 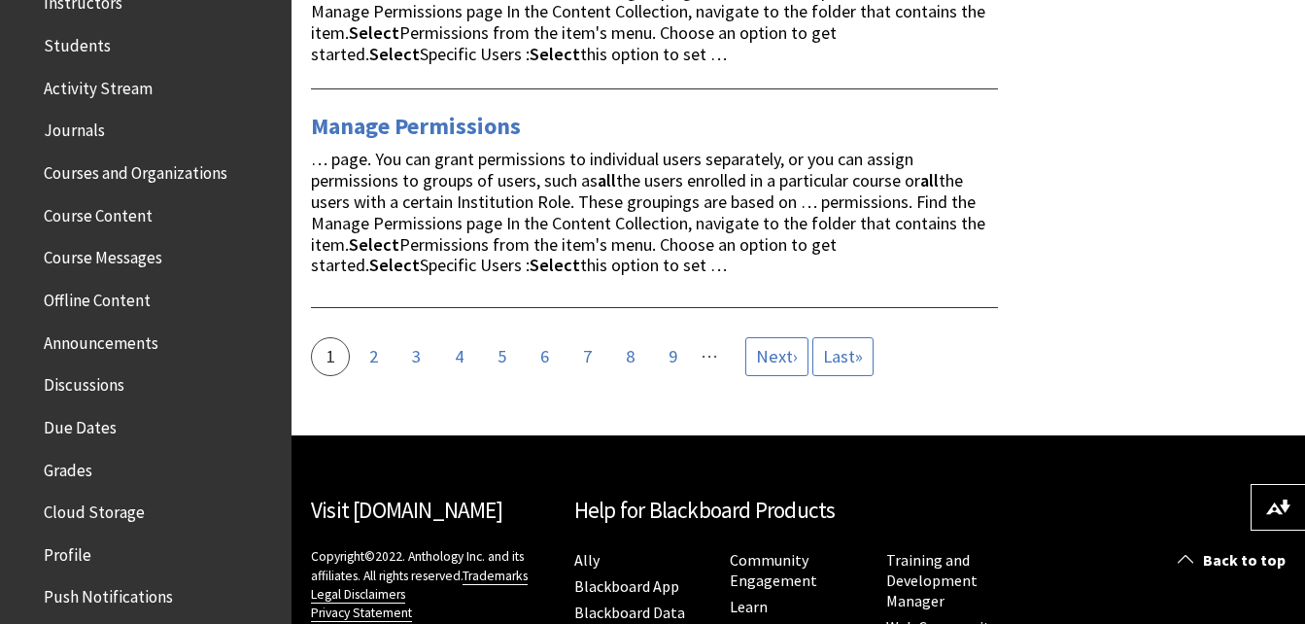 What do you see at coordinates (630, 357) in the screenshot?
I see `a: 8` at bounding box center [630, 357].